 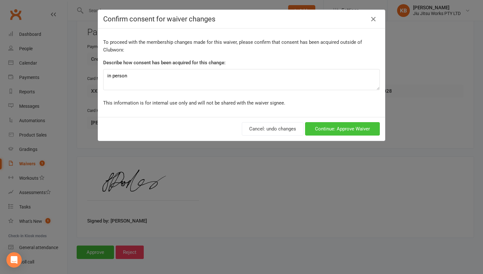 What do you see at coordinates (164, 63) in the screenshot?
I see `label: Describe how consent has been acquired for this change:` at bounding box center [164, 63].